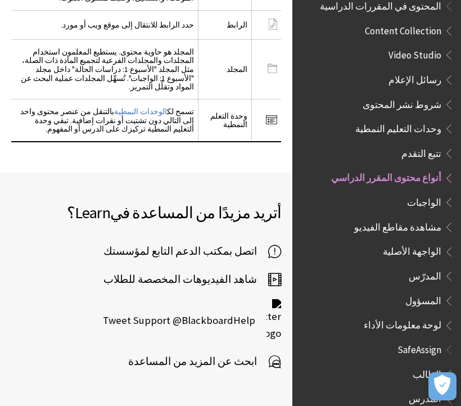 The height and width of the screenshot is (406, 461). I want to click on span: الطالب, so click(426, 372).